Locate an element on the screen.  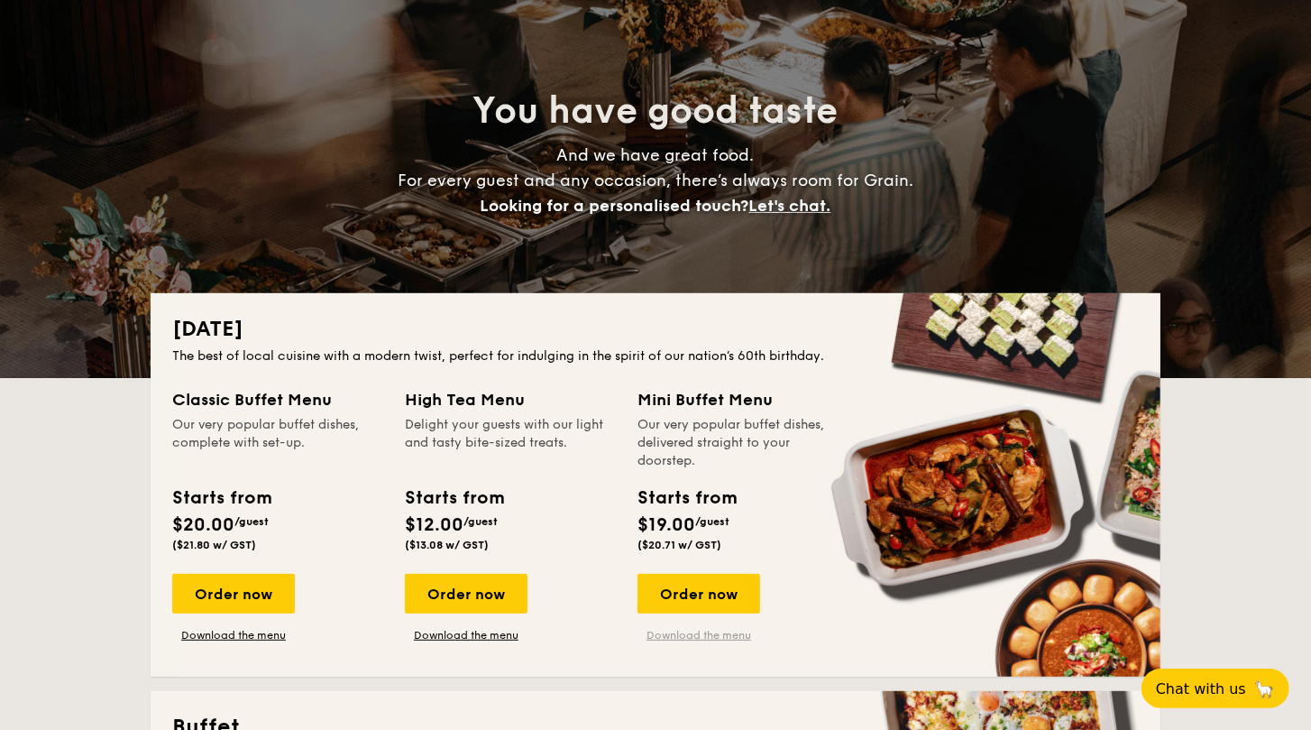
div: The best of local cuisine with a modern twist, perfect for indulging in the spirit of our nation’... is located at coordinates (656, 356).